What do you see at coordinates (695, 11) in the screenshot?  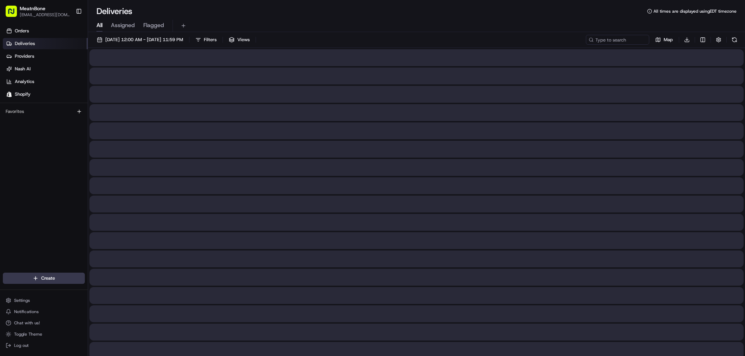 I see `span: All times are displayed using EDT timezone` at bounding box center [695, 11].